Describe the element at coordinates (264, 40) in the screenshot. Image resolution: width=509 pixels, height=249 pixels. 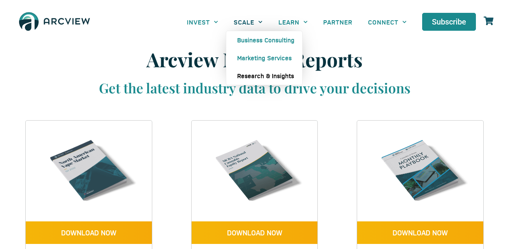
I see `a: Business Consulting` at that location.